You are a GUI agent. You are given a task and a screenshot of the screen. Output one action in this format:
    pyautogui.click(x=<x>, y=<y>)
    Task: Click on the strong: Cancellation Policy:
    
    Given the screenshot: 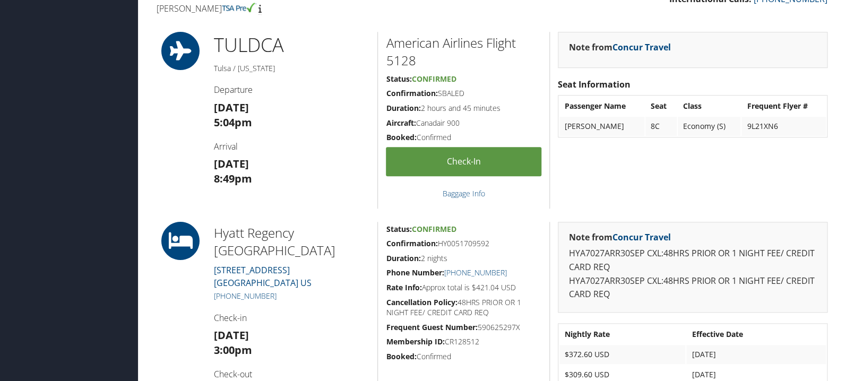 What is the action you would take?
    pyautogui.click(x=422, y=302)
    